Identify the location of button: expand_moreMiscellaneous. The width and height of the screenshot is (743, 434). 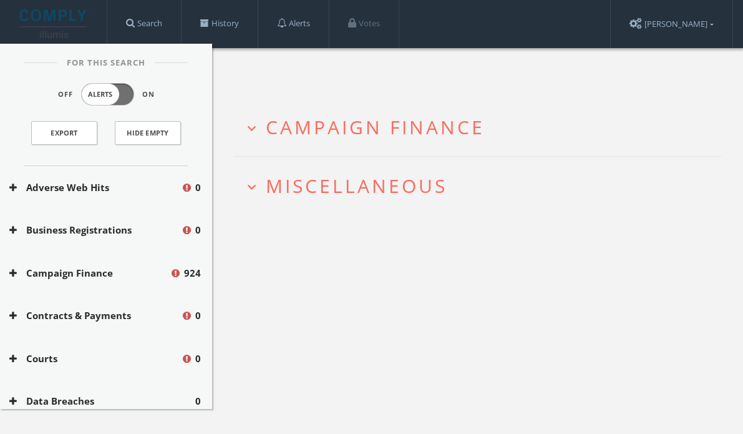
(482, 185).